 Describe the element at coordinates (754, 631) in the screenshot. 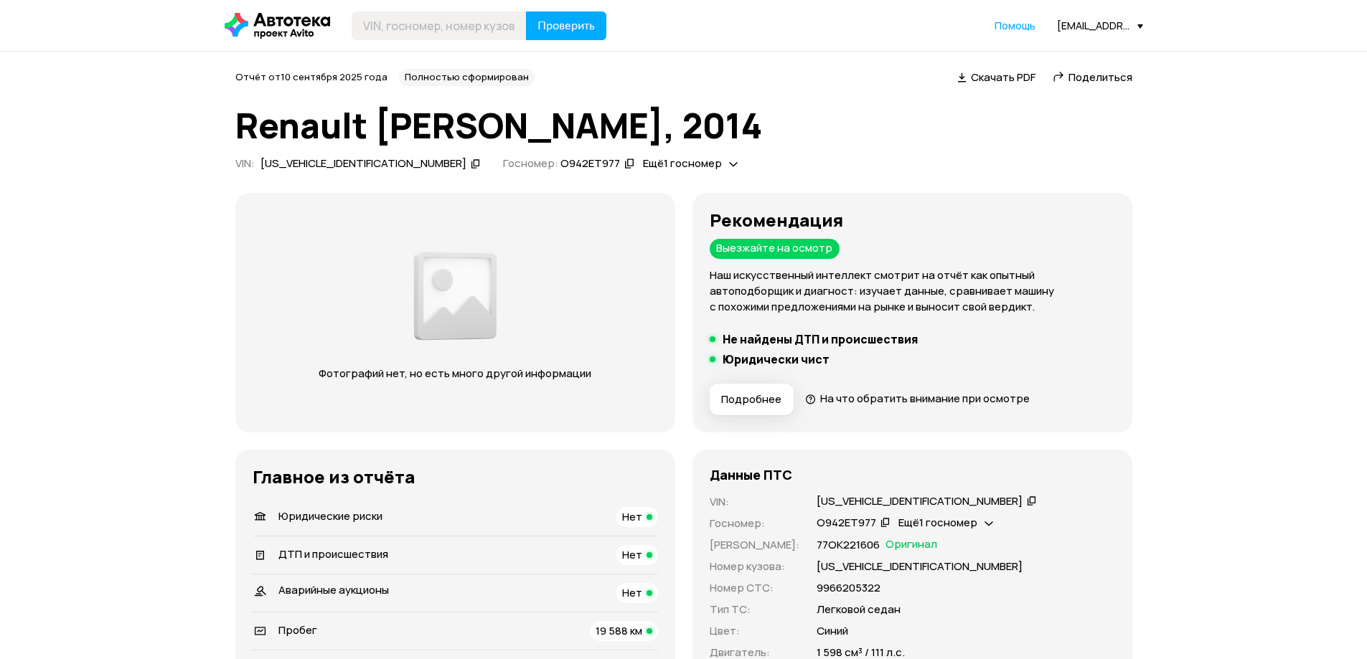

I see `p: Цвет :` at that location.